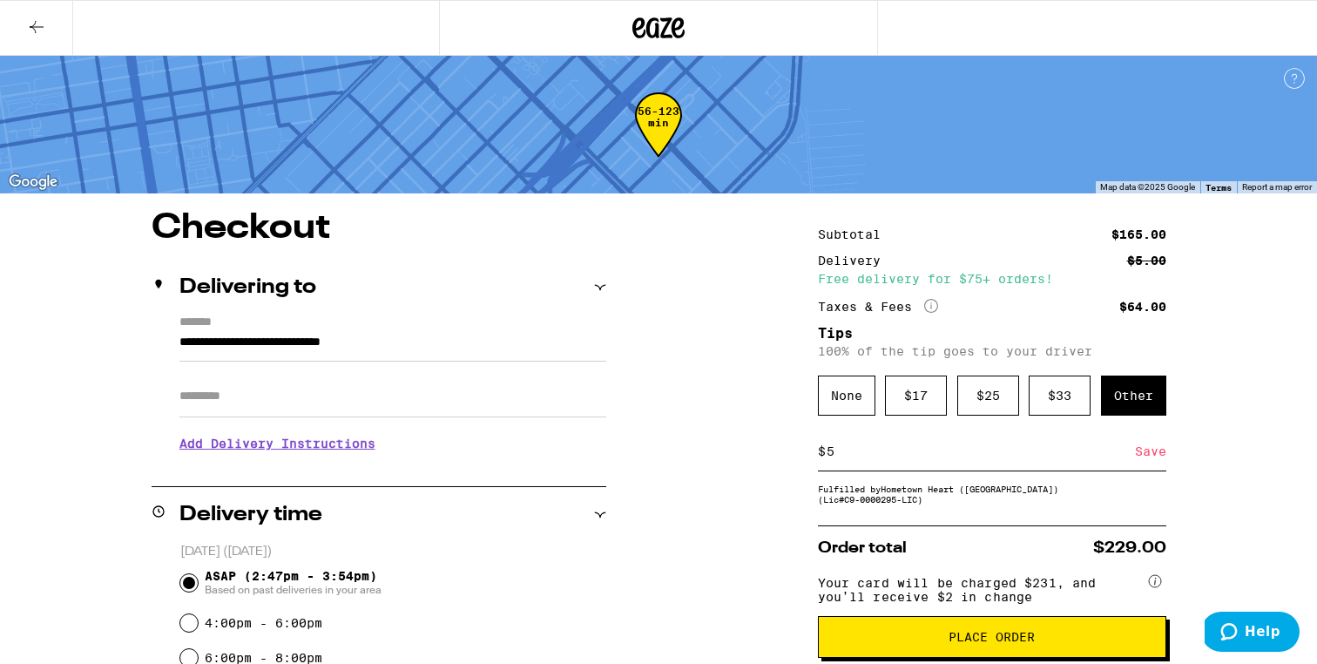  What do you see at coordinates (379, 228) in the screenshot?
I see `h1: Checkout` at bounding box center [379, 228].